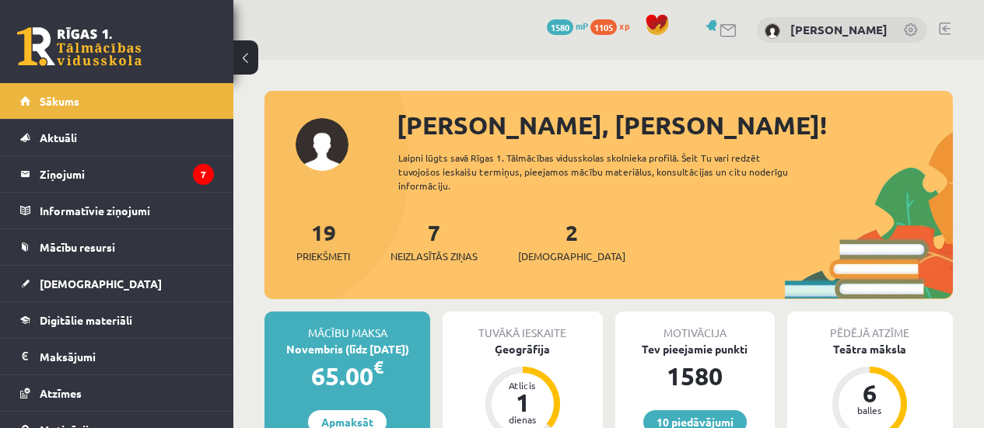 The width and height of the screenshot is (984, 428). I want to click on legend: Maksājumi, so click(127, 357).